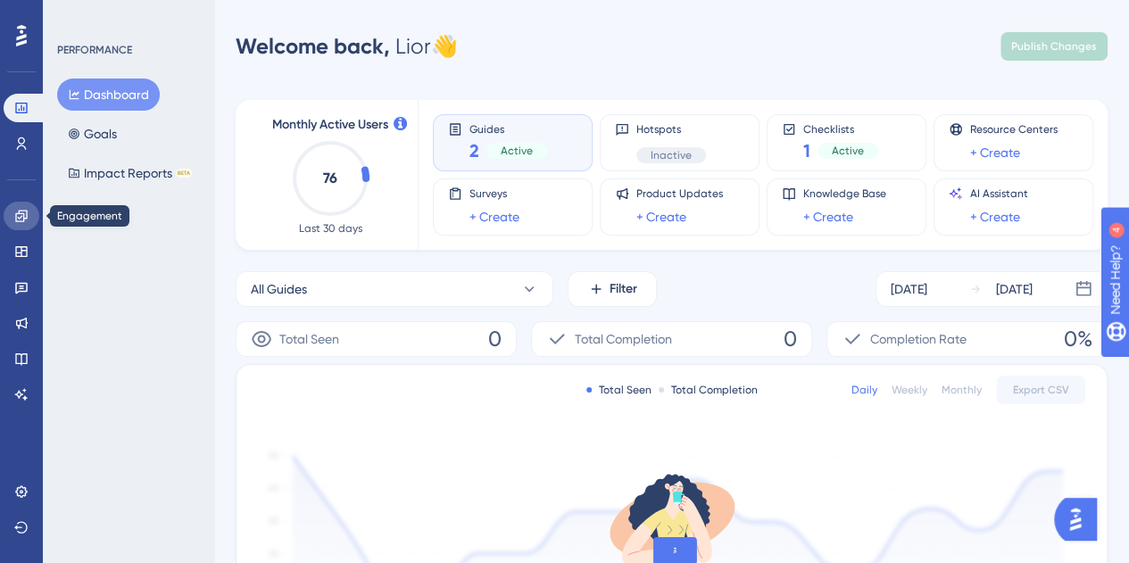  I want to click on div: Monthly, so click(961, 390).